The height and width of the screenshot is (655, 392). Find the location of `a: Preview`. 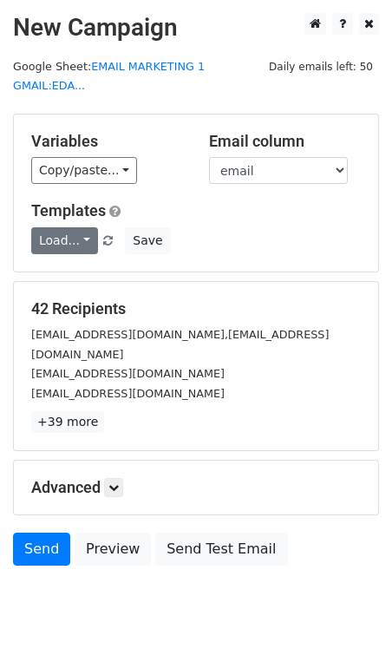

a: Preview is located at coordinates (113, 549).